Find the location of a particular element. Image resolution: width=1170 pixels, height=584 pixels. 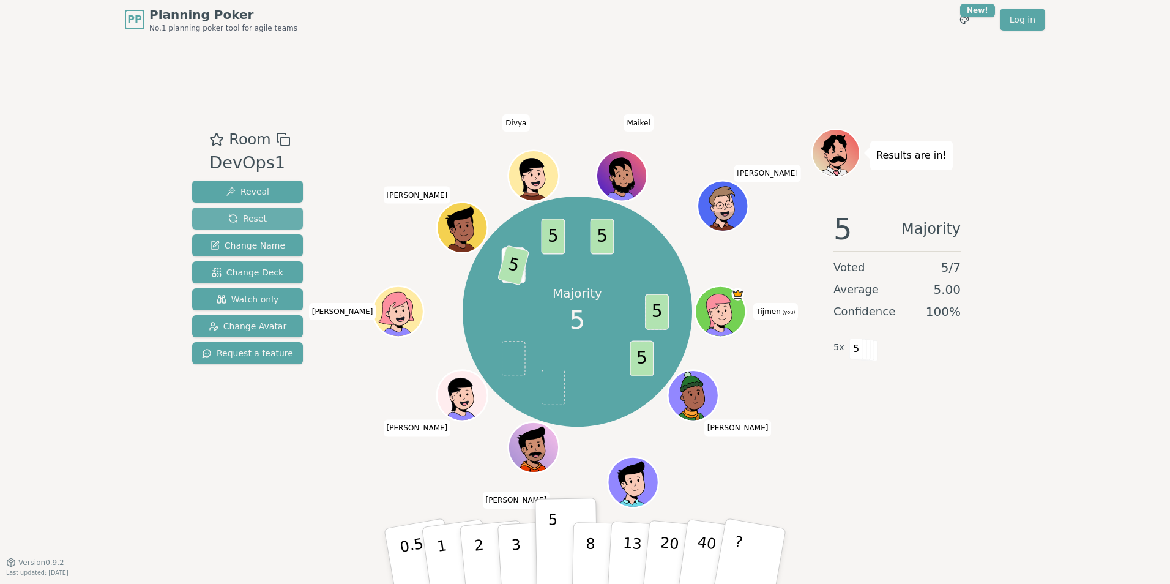

span: Change Deck is located at coordinates (247, 272).